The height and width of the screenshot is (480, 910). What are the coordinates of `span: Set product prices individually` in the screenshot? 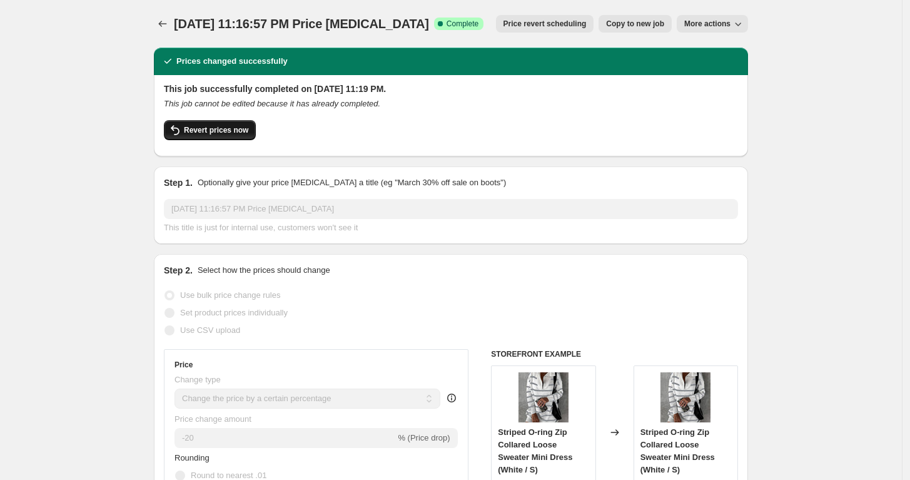 It's located at (234, 312).